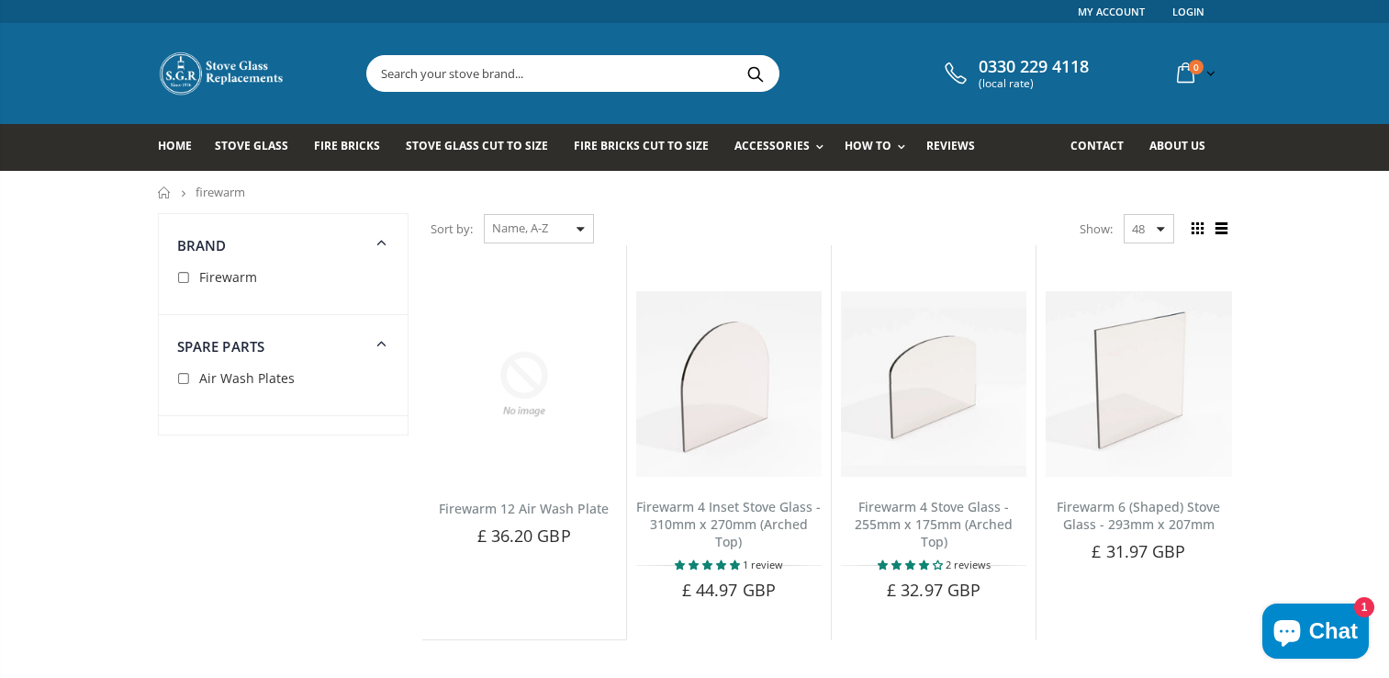  What do you see at coordinates (1195, 73) in the screenshot?
I see `a: 0` at bounding box center [1195, 73].